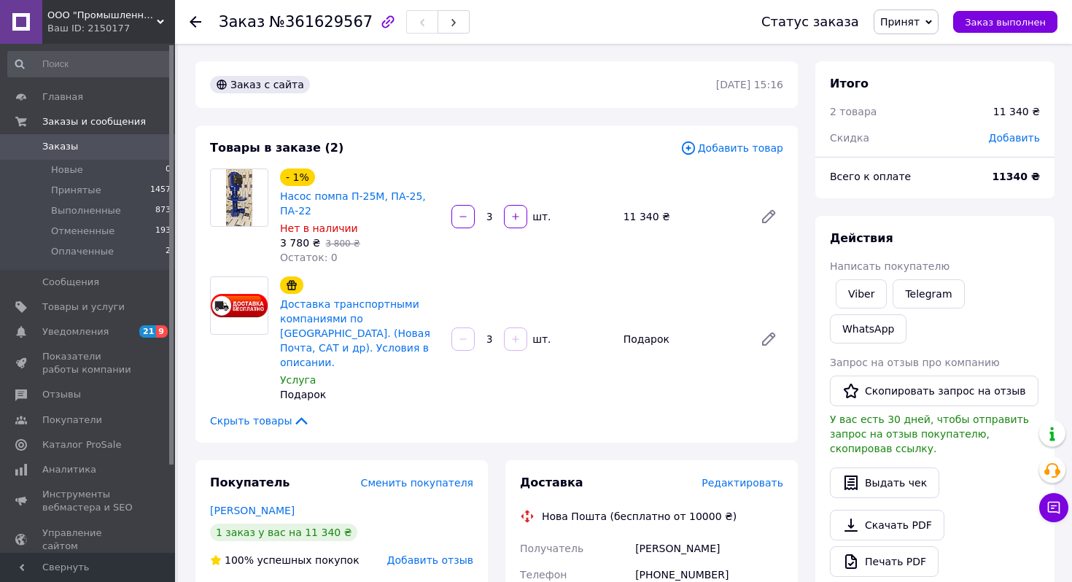  Describe the element at coordinates (60, 147) in the screenshot. I see `span: Заказы` at that location.